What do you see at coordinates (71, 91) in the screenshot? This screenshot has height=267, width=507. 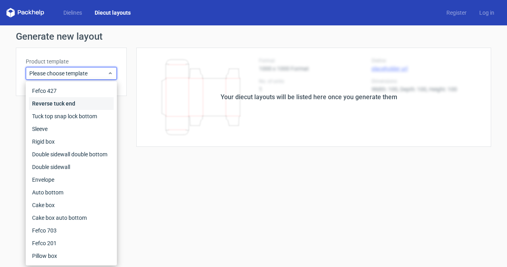 I see `div: Fefco 427` at bounding box center [71, 91].